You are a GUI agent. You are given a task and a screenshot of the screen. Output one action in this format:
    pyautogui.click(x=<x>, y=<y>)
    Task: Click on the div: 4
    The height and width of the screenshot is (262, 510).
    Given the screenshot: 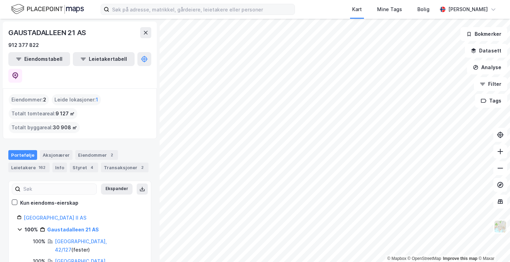 What is the action you would take?
    pyautogui.click(x=92, y=167)
    